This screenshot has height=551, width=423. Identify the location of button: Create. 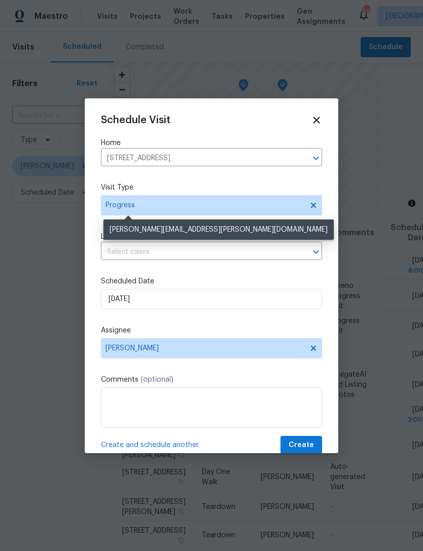
(301, 445).